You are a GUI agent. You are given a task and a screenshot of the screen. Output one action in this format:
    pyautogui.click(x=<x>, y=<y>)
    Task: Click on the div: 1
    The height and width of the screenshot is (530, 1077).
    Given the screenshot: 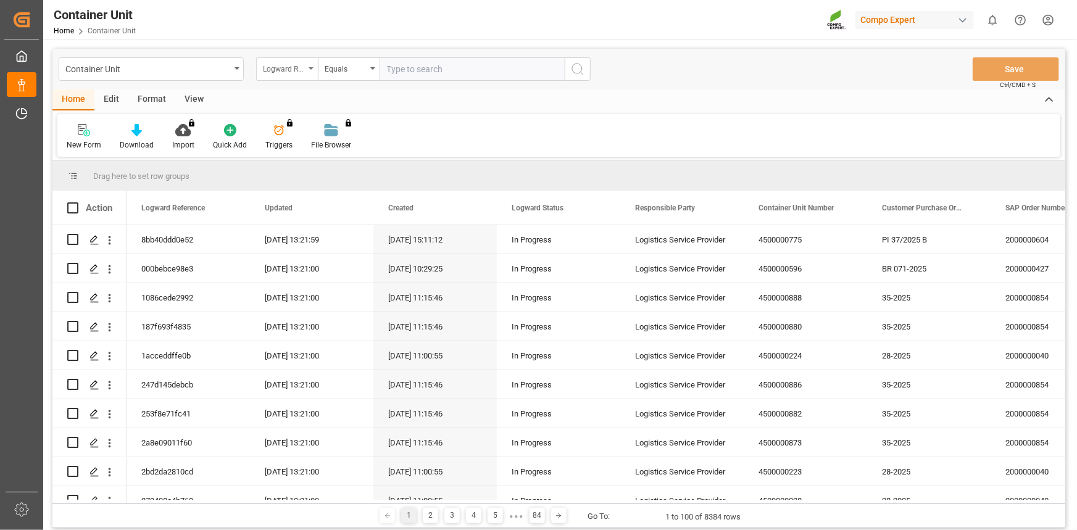 What is the action you would take?
    pyautogui.click(x=408, y=515)
    